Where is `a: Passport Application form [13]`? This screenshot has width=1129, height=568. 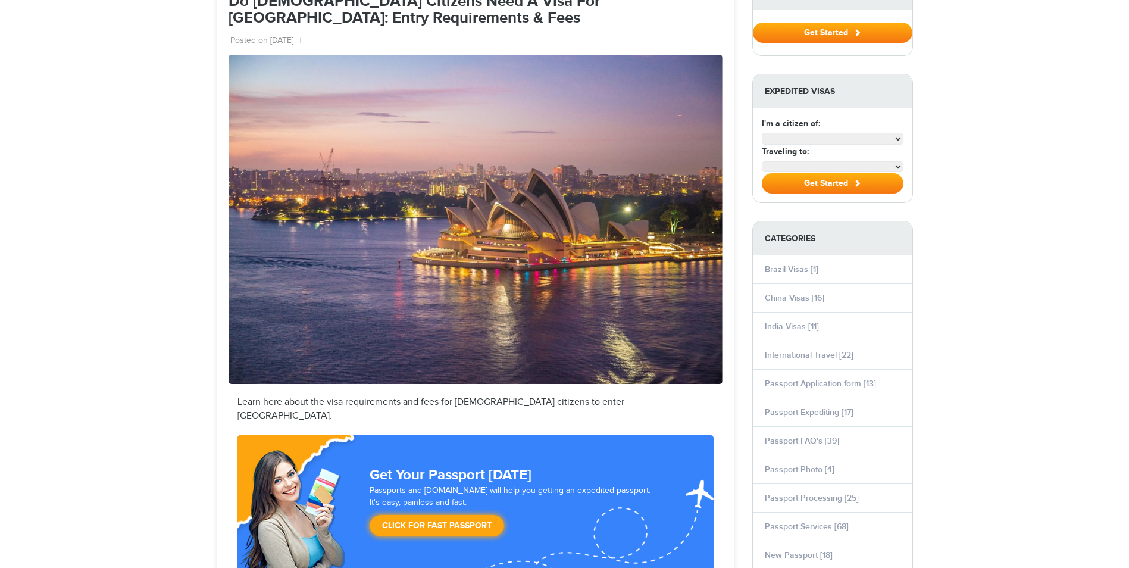 a: Passport Application form [13] is located at coordinates (820, 383).